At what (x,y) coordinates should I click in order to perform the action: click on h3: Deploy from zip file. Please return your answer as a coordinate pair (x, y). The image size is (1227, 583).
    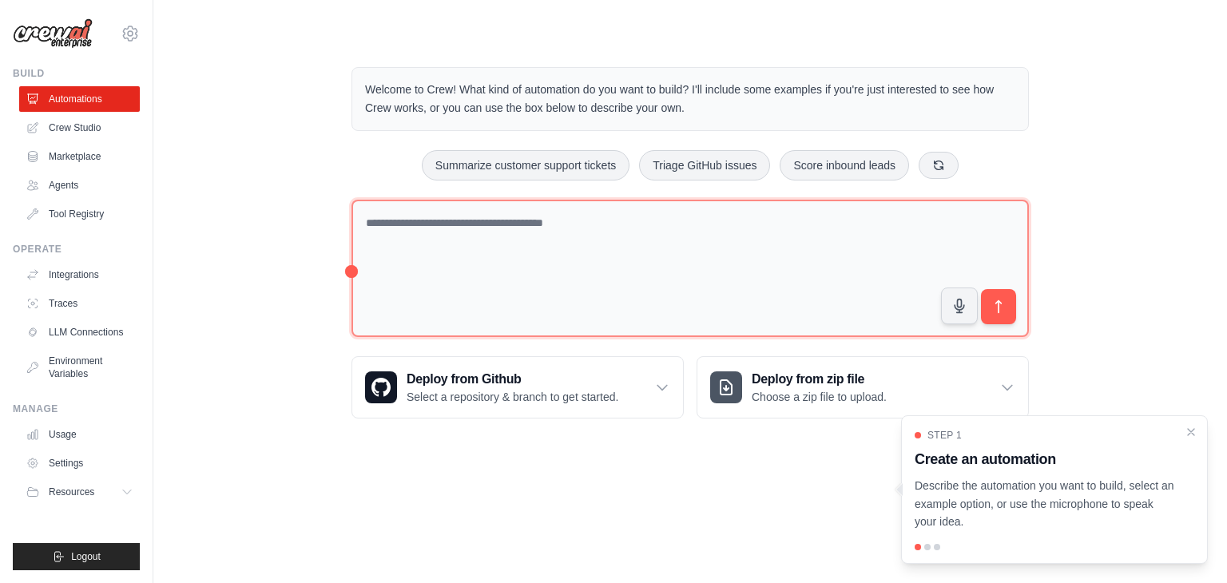
    Looking at the image, I should click on (818, 379).